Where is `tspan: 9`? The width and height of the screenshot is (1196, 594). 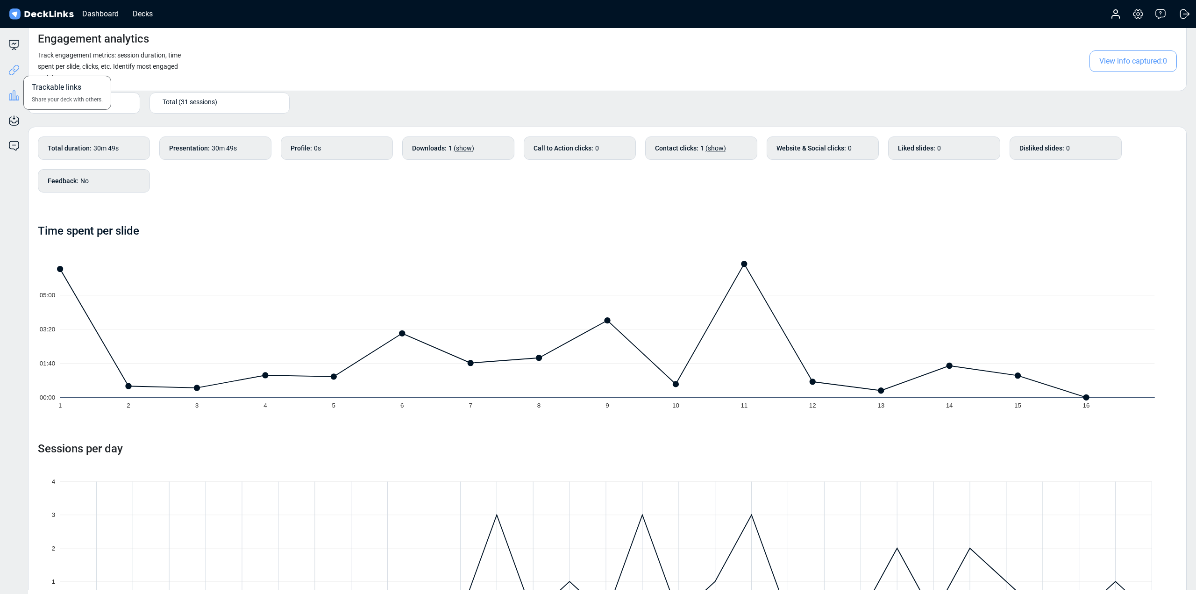
tspan: 9 is located at coordinates (607, 405).